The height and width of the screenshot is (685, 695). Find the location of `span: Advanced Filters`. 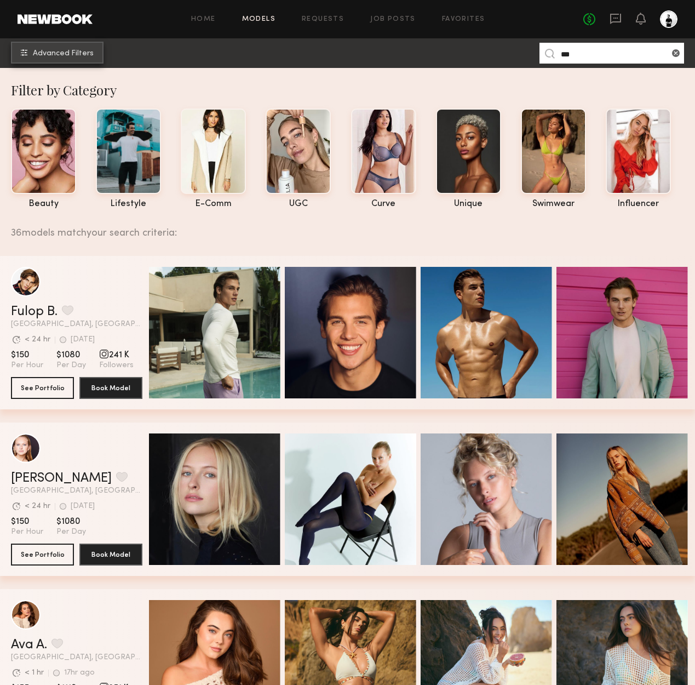

span: Advanced Filters is located at coordinates (63, 54).